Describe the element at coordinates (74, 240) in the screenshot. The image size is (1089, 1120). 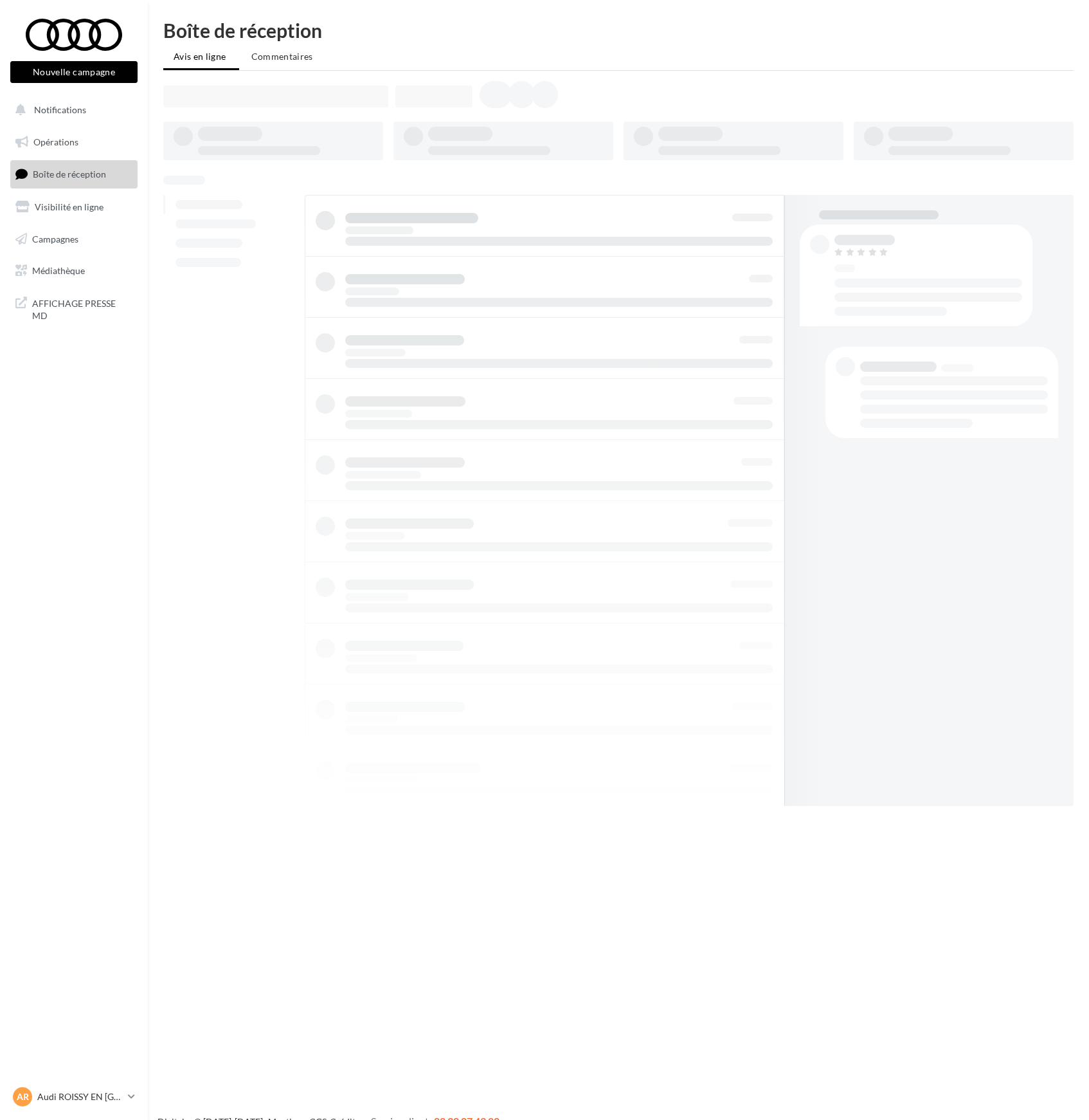
I see `a: Campagnes` at that location.